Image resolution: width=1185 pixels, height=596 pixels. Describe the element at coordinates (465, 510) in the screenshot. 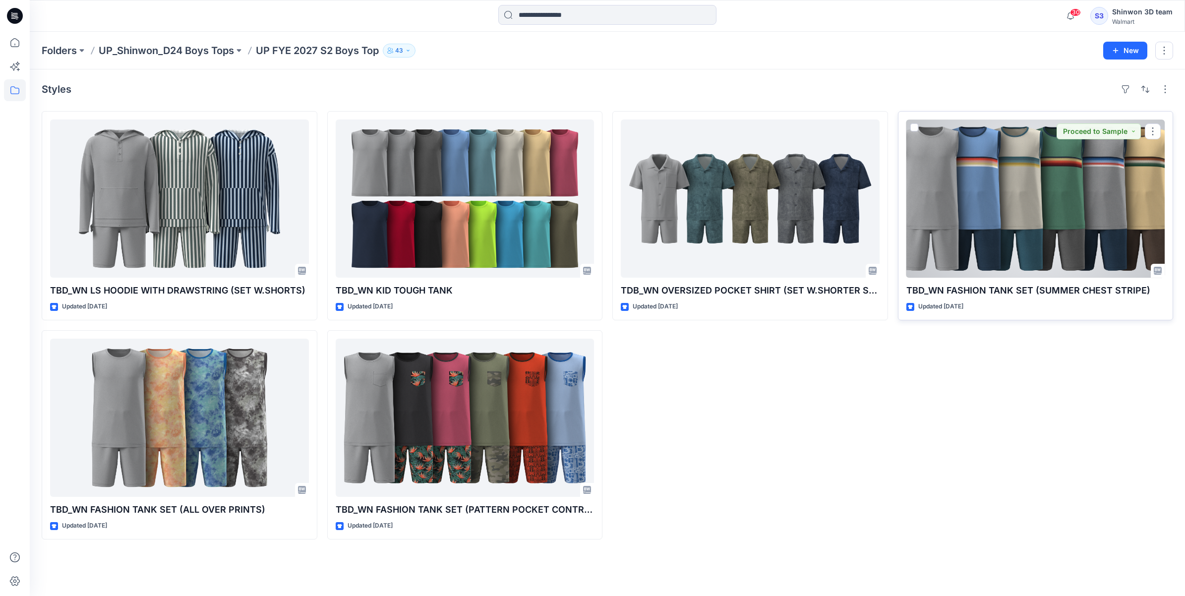

I see `p: TBD_WN FASHION TANK SET (PATTERN POCKET CONTR BINDING)` at that location.